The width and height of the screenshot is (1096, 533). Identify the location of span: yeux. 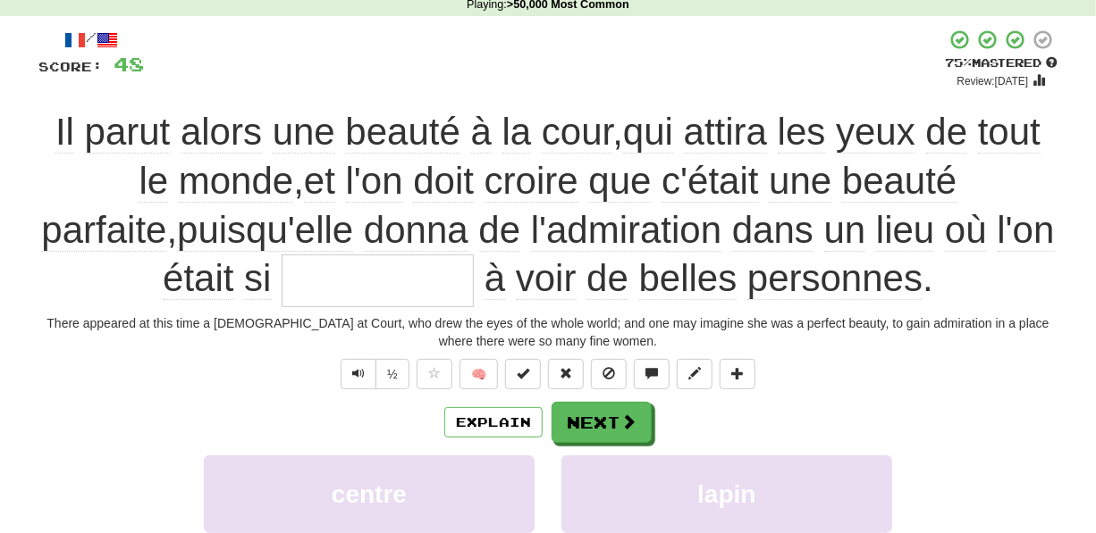
(875, 132).